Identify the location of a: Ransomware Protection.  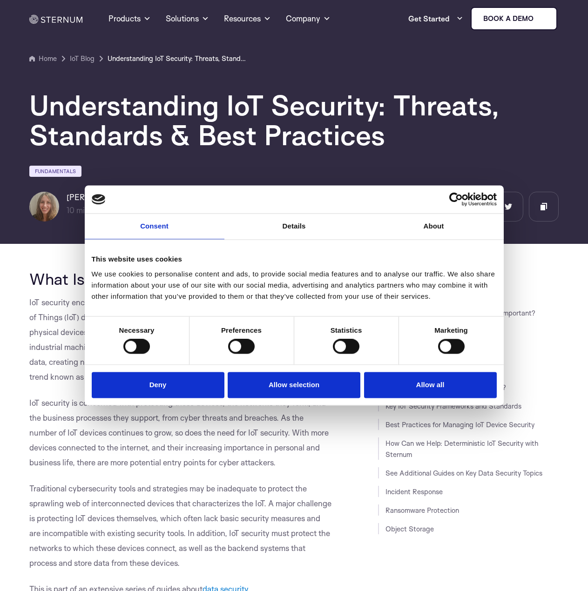
(422, 510).